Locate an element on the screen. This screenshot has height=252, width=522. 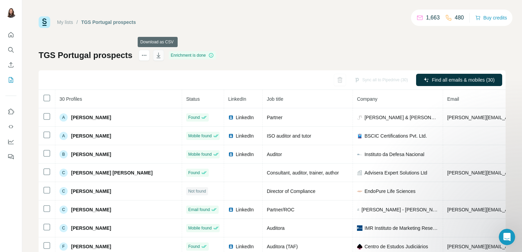
button: Find all emails & mobiles (30) is located at coordinates (459, 80).